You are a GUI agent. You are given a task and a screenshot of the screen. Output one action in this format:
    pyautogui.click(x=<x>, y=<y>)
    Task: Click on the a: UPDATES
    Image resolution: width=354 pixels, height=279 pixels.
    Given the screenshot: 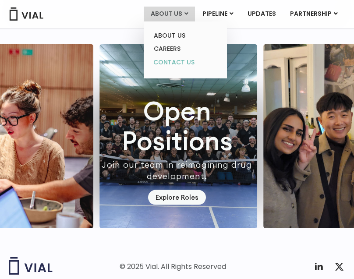 What is the action you would take?
    pyautogui.click(x=261, y=14)
    